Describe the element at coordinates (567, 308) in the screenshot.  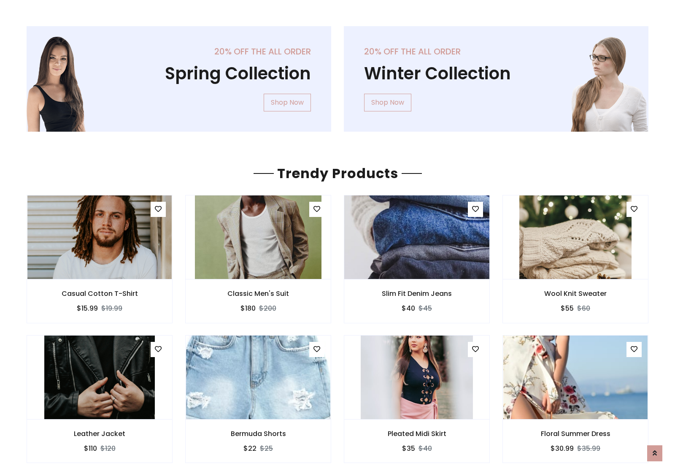
I see `h6: $55` at that location.